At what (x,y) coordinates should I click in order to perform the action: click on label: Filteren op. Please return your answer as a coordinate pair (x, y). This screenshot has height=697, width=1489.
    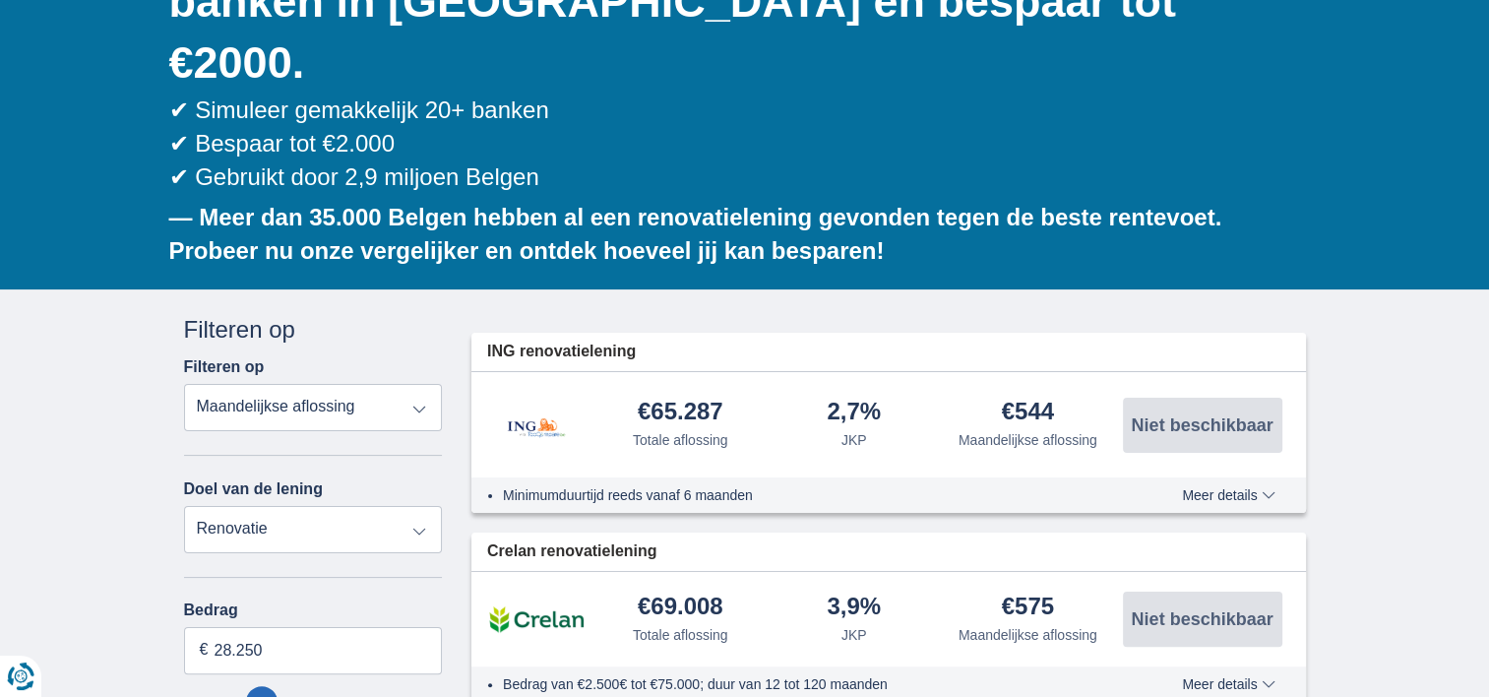
    Looking at the image, I should click on (224, 367).